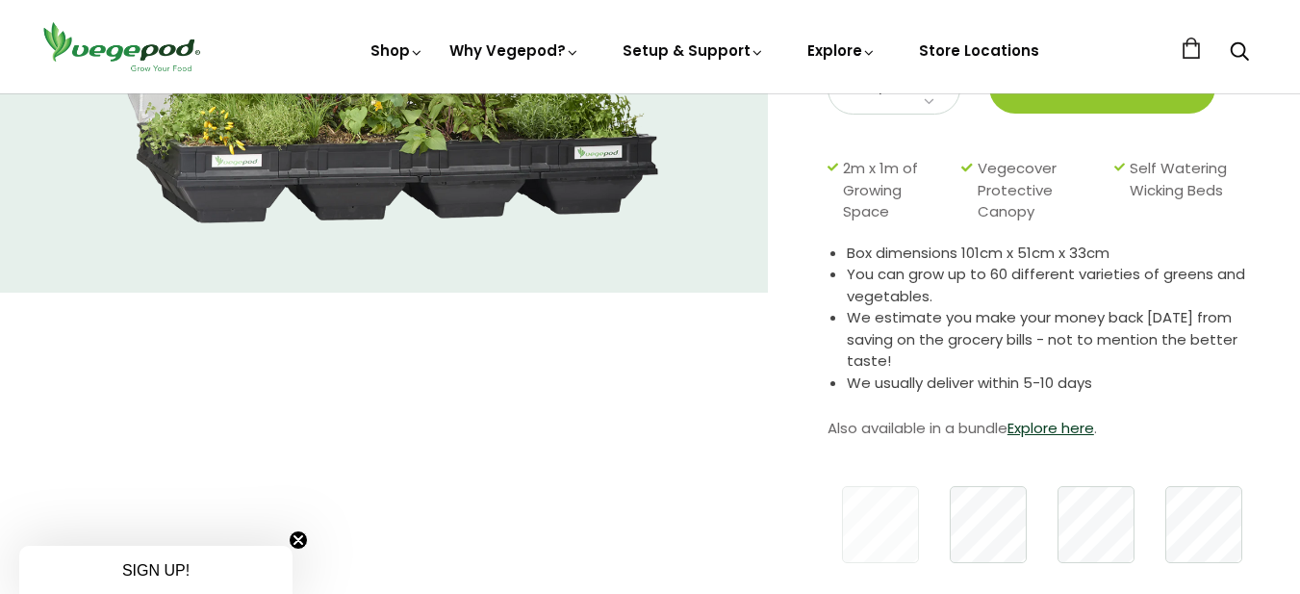 Image resolution: width=1300 pixels, height=594 pixels. Describe the element at coordinates (1051, 427) in the screenshot. I see `a: Explore here` at that location.